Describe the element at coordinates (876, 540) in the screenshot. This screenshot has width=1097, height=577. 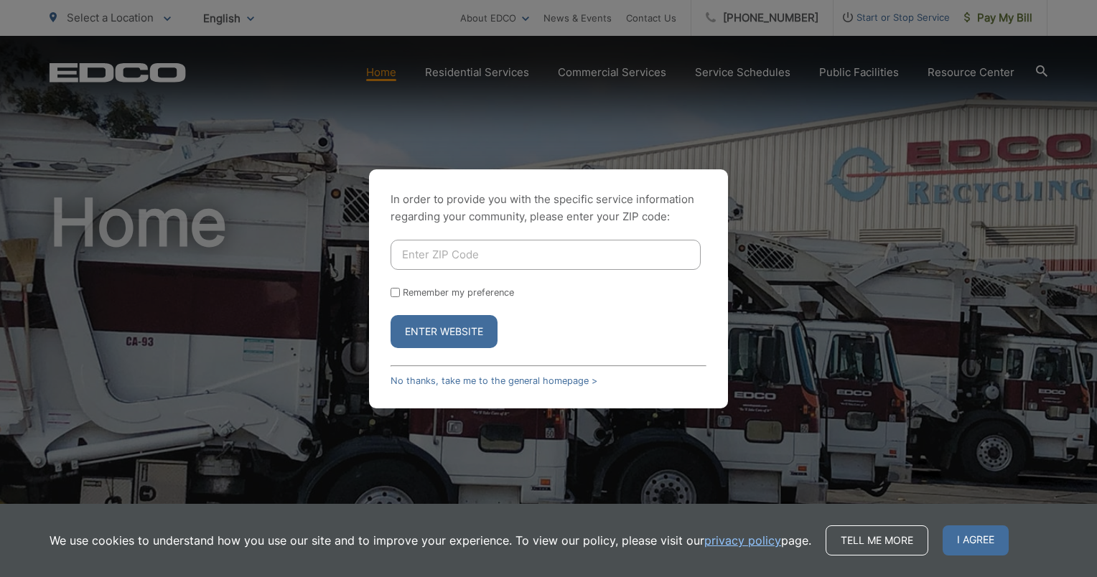
I see `a: Tell me more` at that location.